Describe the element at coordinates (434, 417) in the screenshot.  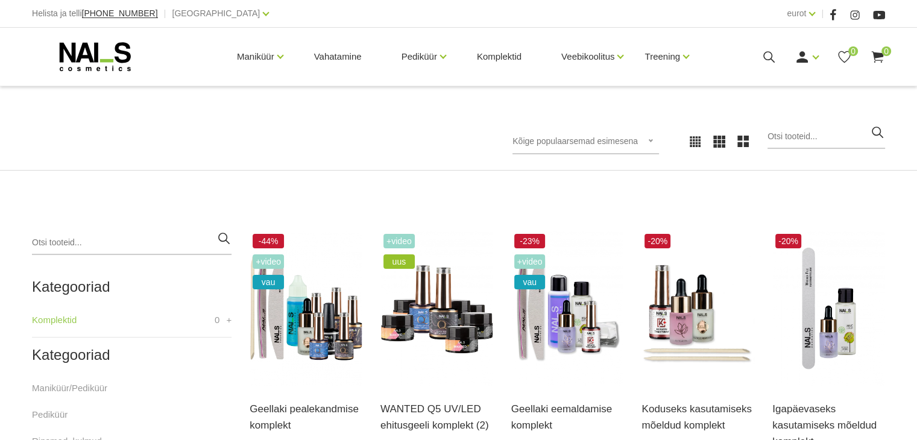
I see `font: WANTED Q5 UV/LED ehitusgeeli komplekt (2)` at that location.